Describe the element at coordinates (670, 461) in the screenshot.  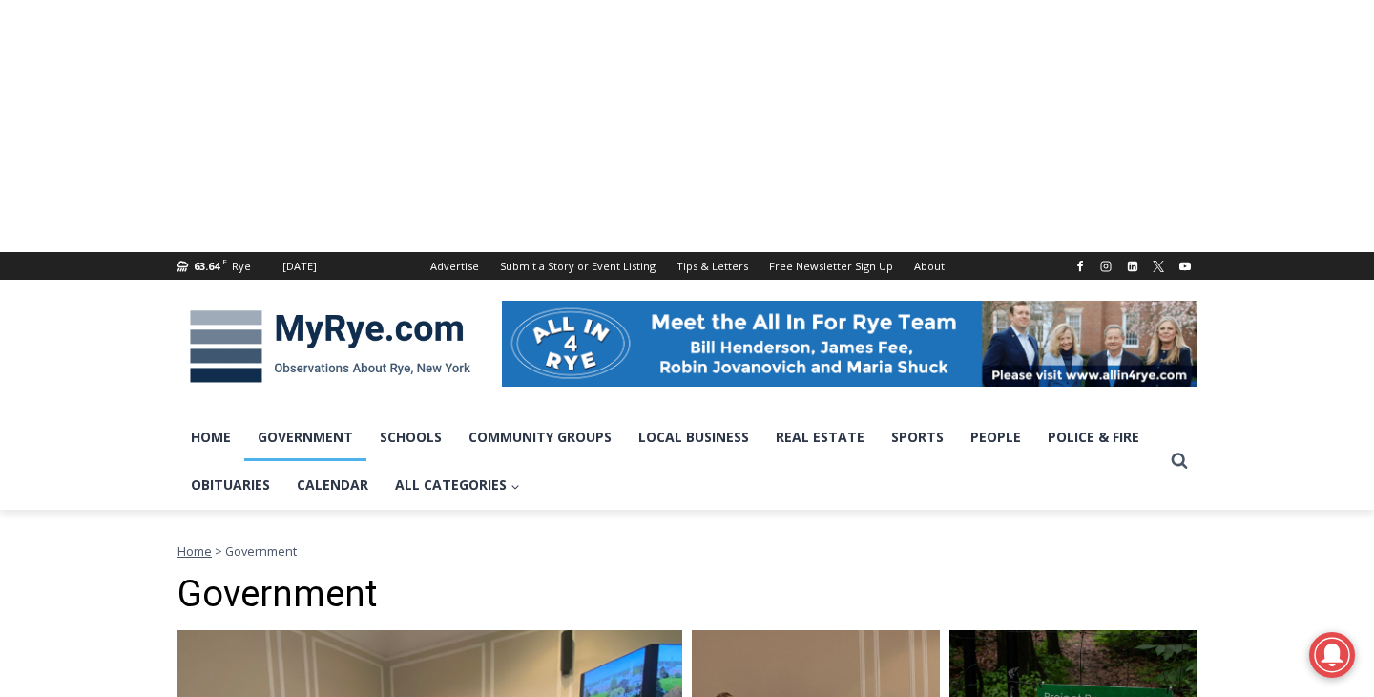
I see `nav: Primary Navigation` at that location.